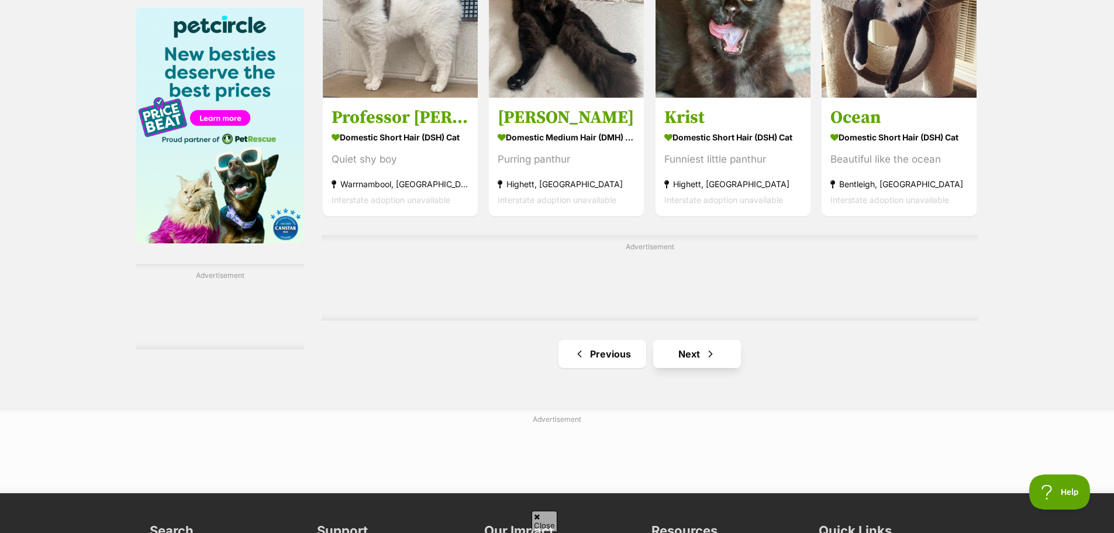 The image size is (1114, 533). I want to click on nav: Pagination, so click(650, 354).